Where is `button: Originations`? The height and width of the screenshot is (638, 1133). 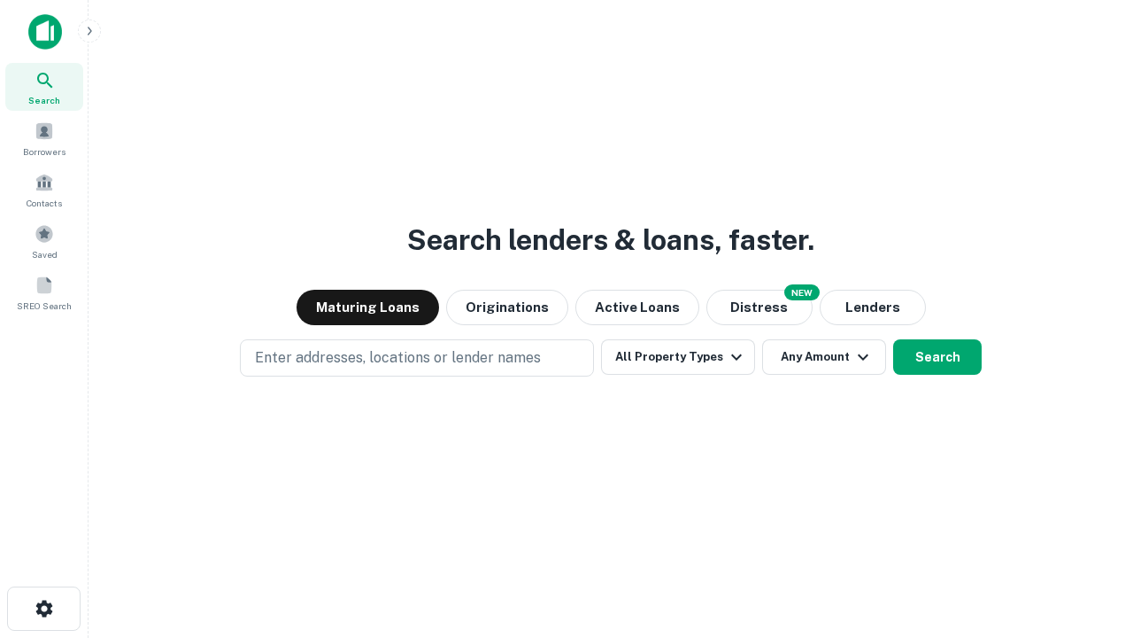
button: Originations is located at coordinates (507, 307).